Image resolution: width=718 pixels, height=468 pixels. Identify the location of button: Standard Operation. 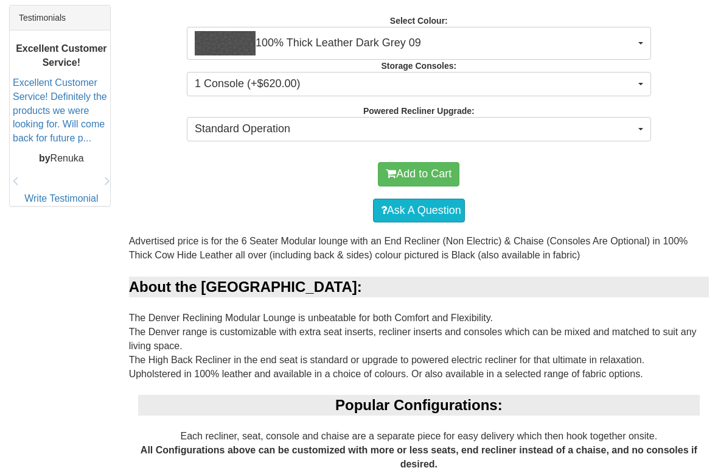
(419, 129).